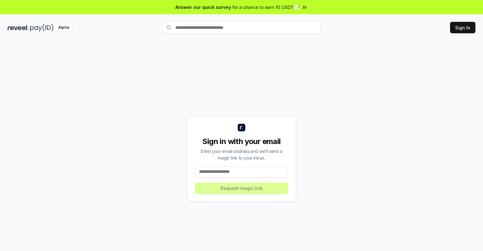 This screenshot has height=251, width=483. I want to click on div: Alpha, so click(64, 28).